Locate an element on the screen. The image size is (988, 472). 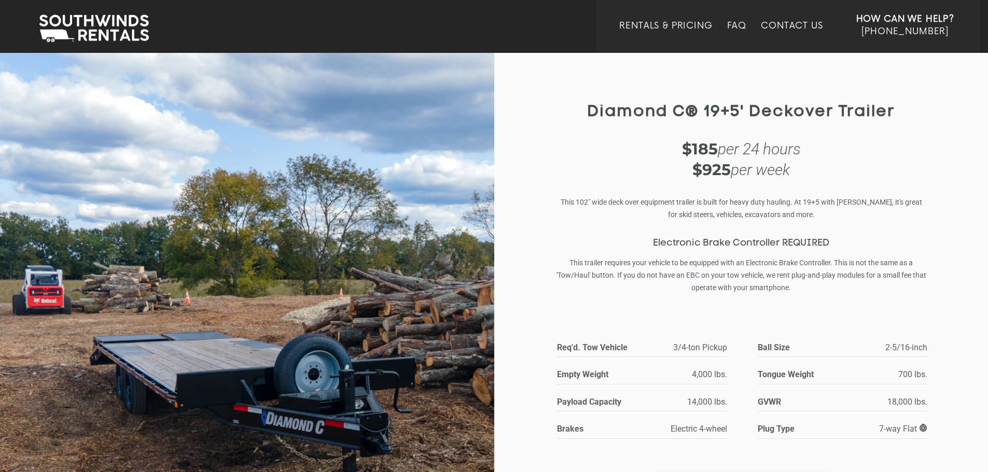
div: per 24 hours per week is located at coordinates (741, 160).